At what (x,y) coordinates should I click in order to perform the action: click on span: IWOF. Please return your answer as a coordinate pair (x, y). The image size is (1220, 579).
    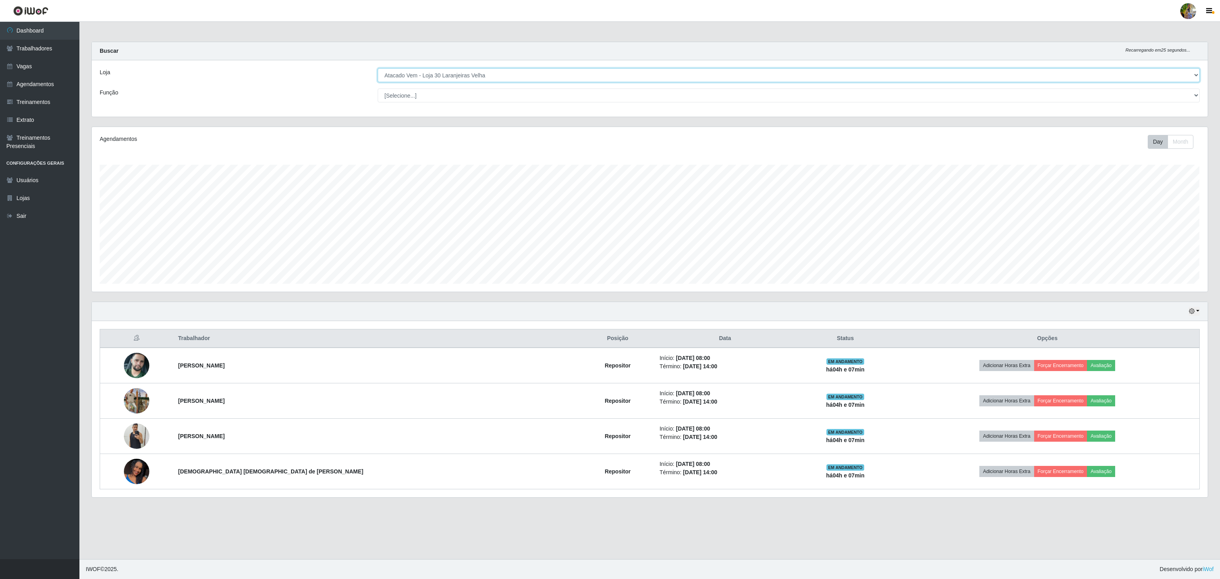
    Looking at the image, I should click on (93, 569).